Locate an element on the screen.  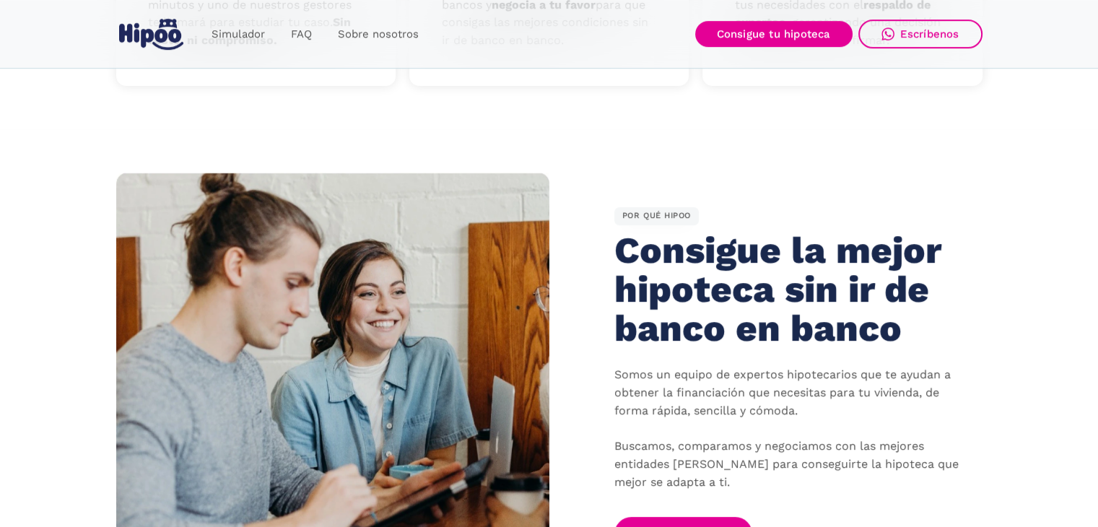
a: Simulador is located at coordinates (238, 34).